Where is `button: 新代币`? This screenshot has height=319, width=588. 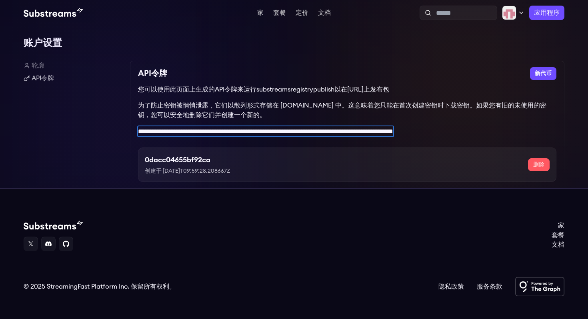 button: 新代币 is located at coordinates (543, 74).